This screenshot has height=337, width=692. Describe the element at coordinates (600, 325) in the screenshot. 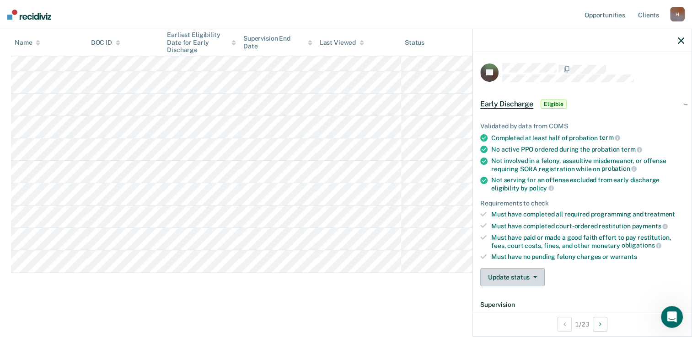

I see `button: Next Opportunity` at that location.